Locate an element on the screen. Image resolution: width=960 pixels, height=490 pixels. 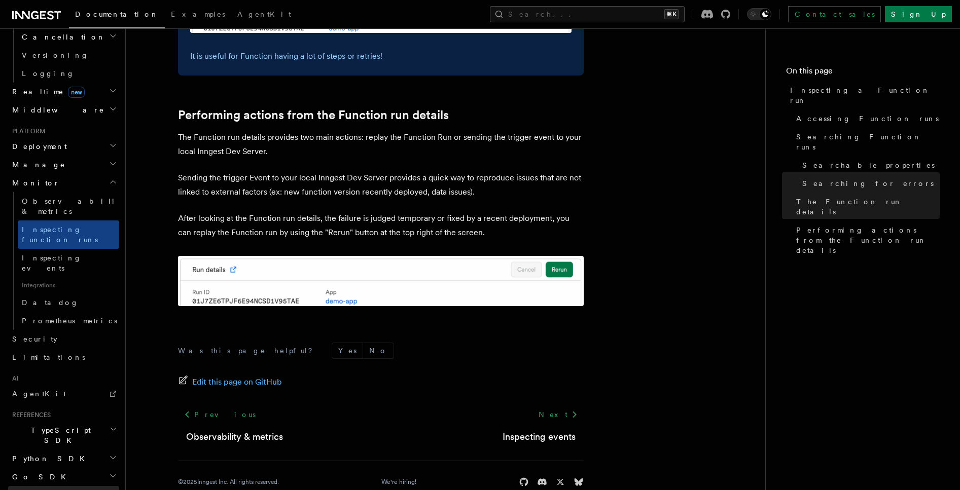
button: Cancellation is located at coordinates (68, 37).